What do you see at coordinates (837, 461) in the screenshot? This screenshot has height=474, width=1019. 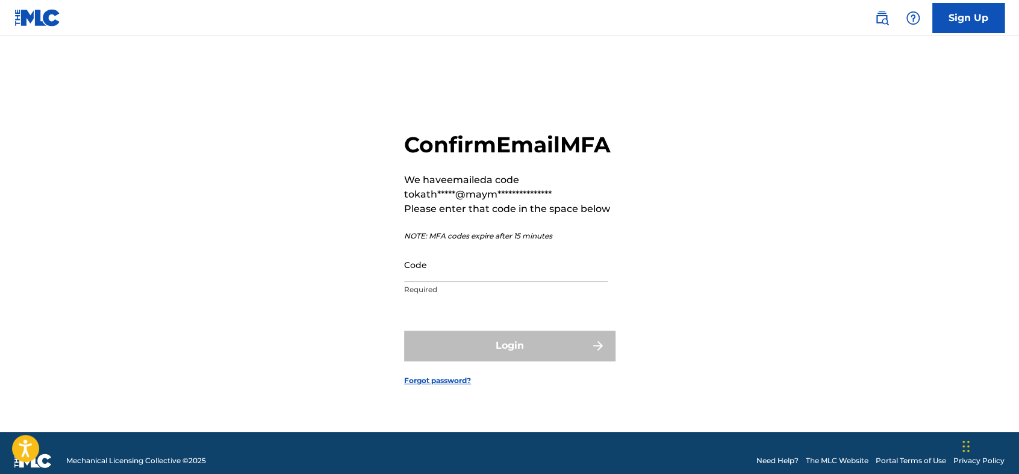 I see `a: The MLC Website` at bounding box center [837, 461].